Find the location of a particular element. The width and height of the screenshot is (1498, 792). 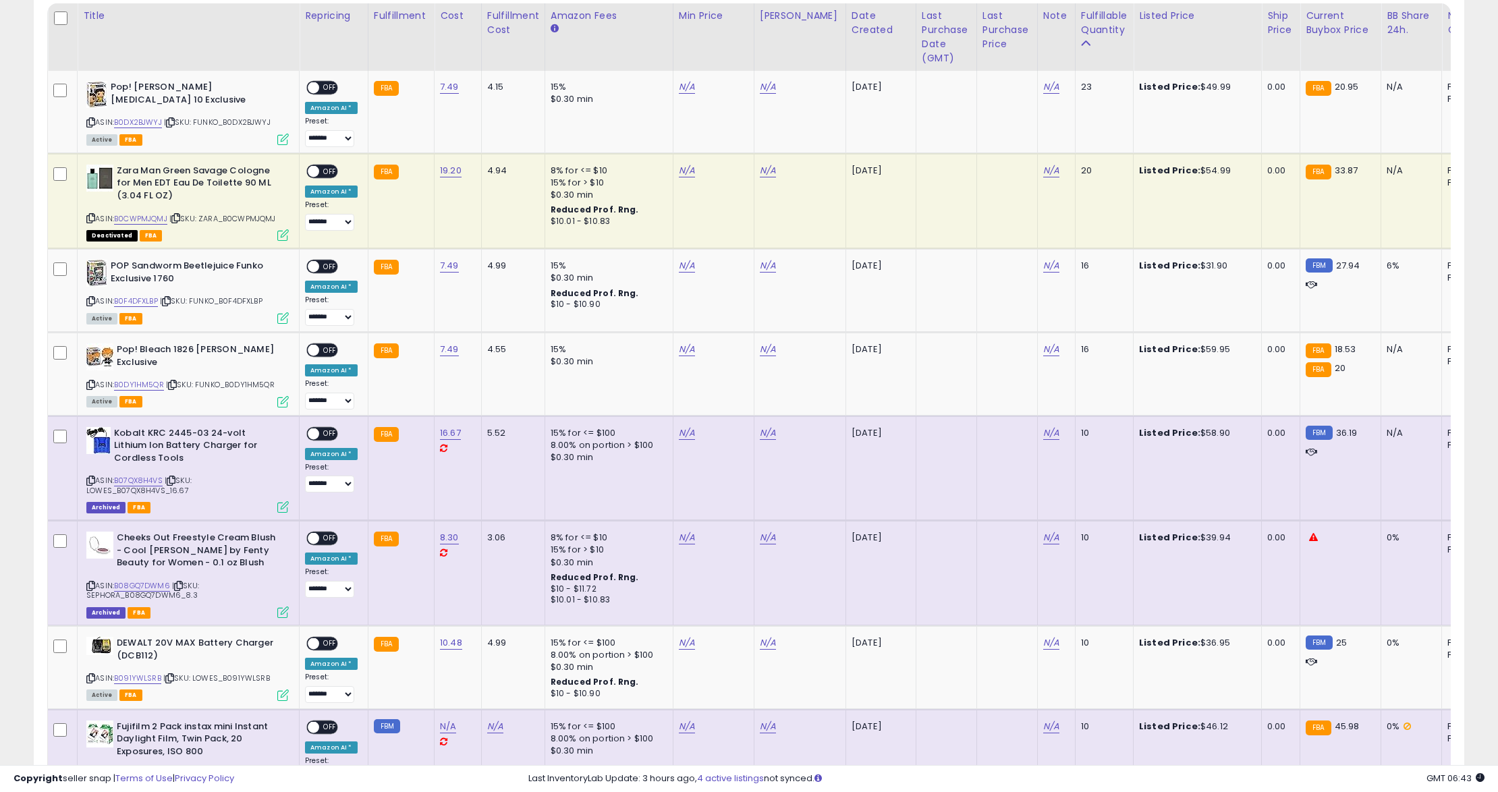

a: 19.20 is located at coordinates (451, 171).